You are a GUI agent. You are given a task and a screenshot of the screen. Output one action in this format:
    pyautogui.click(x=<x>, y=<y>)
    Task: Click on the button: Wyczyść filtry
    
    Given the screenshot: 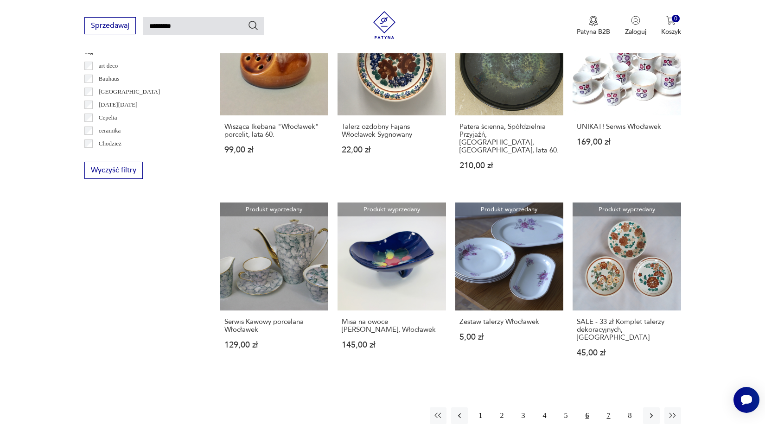 What is the action you would take?
    pyautogui.click(x=114, y=170)
    